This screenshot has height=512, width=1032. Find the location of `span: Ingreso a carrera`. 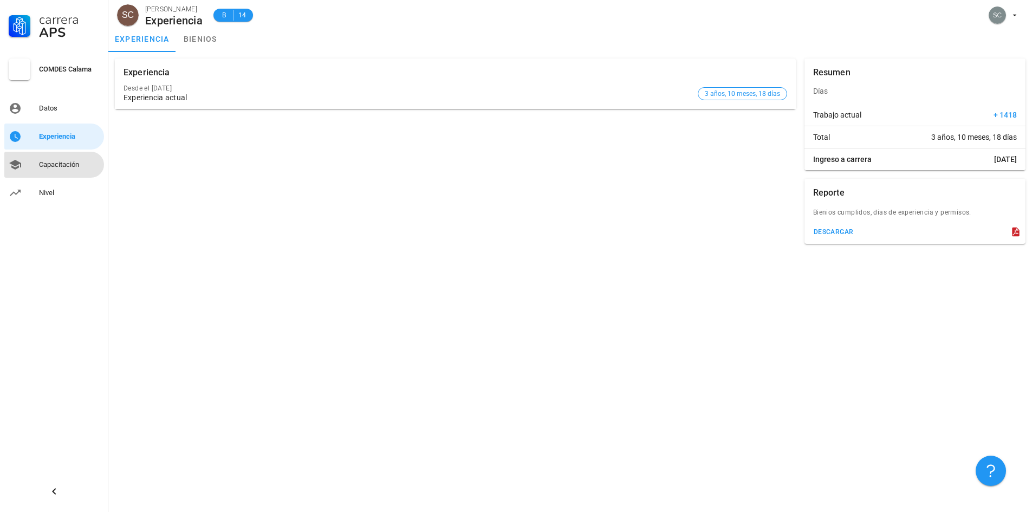

span: Ingreso a carrera is located at coordinates (843, 159).